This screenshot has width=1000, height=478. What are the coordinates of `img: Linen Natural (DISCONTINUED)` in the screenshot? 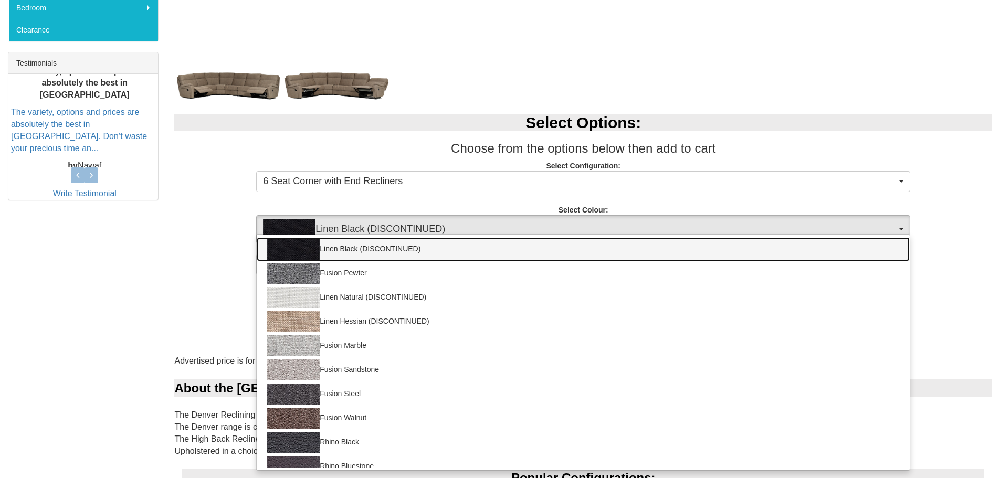 It's located at (293, 298).